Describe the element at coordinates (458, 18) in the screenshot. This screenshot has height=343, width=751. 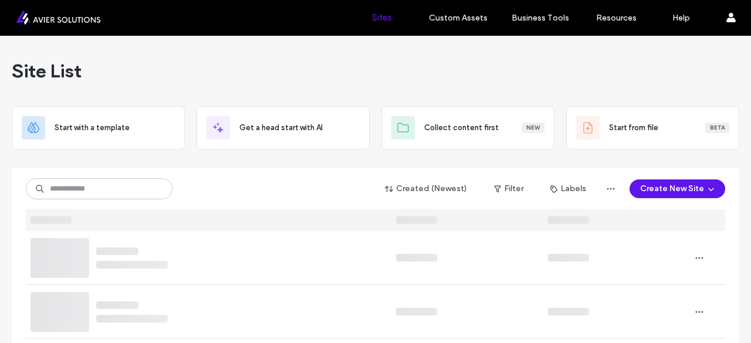
I see `label: Custom Assets` at that location.